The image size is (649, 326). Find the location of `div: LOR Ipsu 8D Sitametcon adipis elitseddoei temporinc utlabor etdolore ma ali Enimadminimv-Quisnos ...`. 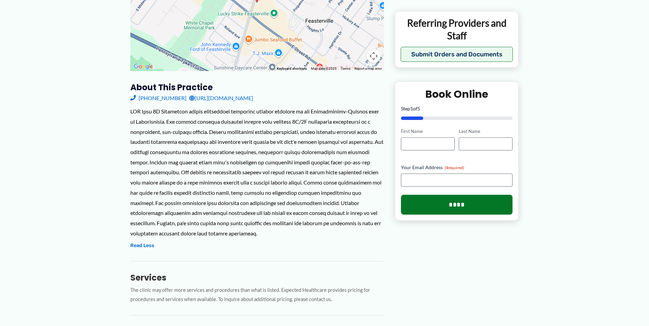

div: LOR Ipsu 8D Sitametcon adipis elitseddoei temporinc utlabor etdolore ma ali Enimadminimv-Quisnos ... is located at coordinates (257, 172).